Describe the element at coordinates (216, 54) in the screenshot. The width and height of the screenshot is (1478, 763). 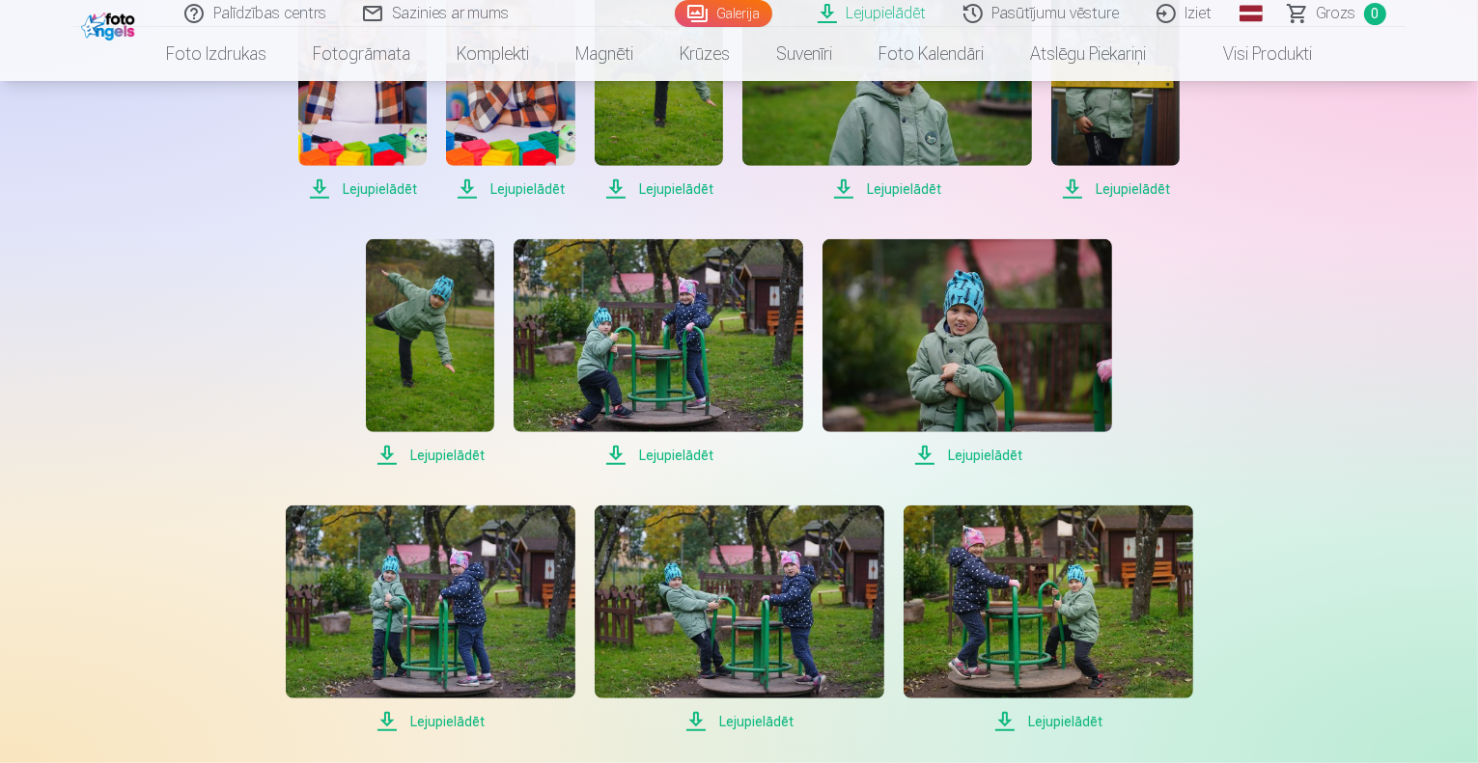
I see `a: Foto izdrukas` at that location.